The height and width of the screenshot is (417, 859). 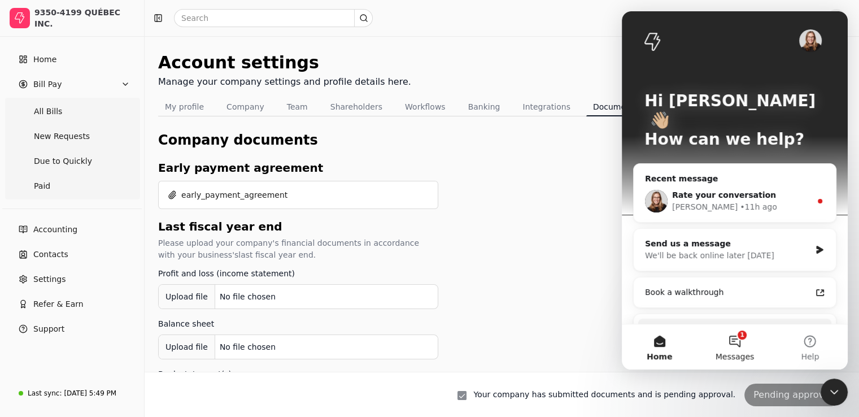 I want to click on a: All Bills, so click(x=72, y=111).